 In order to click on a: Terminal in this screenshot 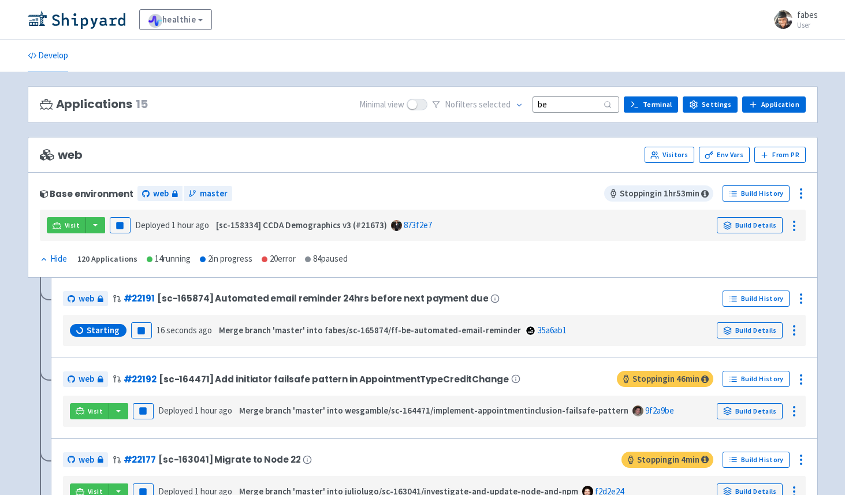, I will do `click(651, 105)`.